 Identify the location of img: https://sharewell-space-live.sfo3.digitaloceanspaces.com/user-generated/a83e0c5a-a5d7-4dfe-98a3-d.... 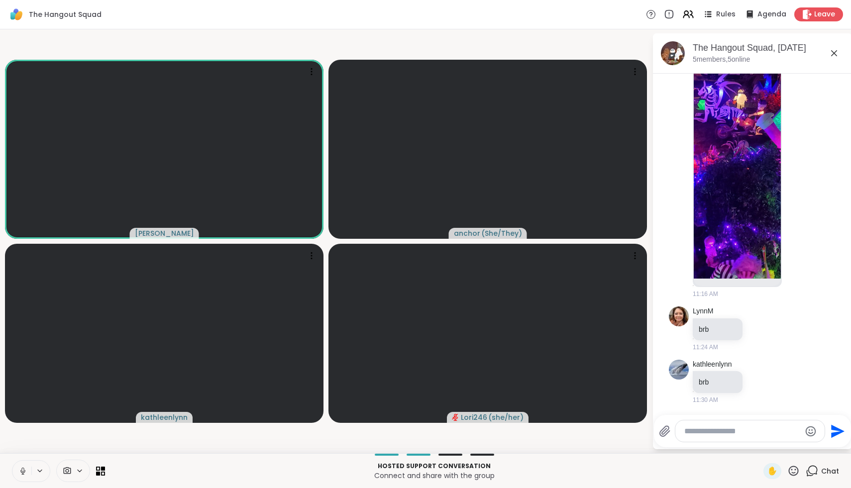
(679, 370).